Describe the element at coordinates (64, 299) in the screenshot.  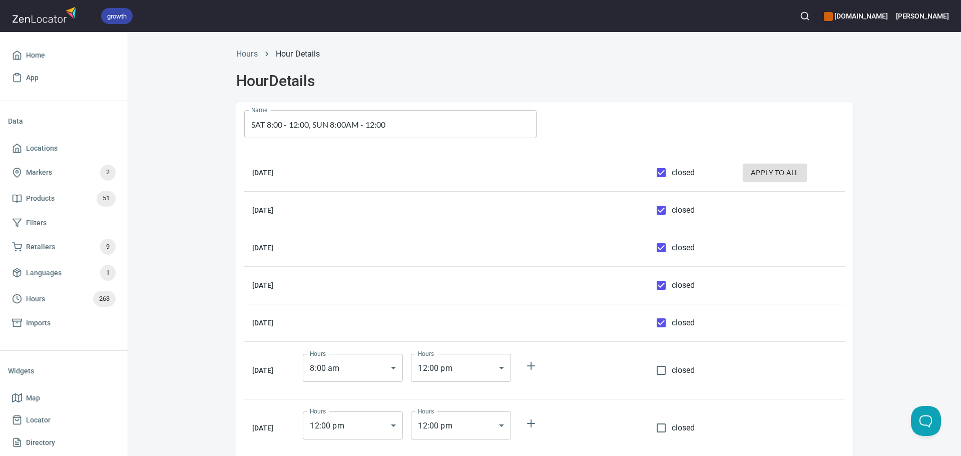
I see `a: Hours263` at that location.